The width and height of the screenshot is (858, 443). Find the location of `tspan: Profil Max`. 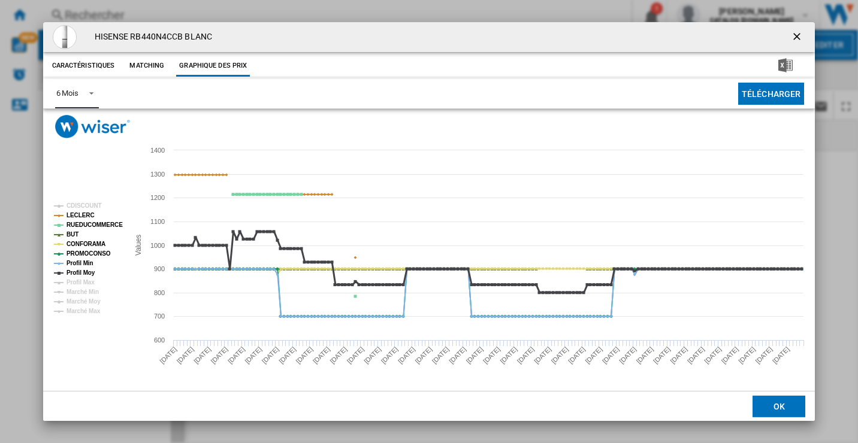

tspan: Profil Max is located at coordinates (80, 282).